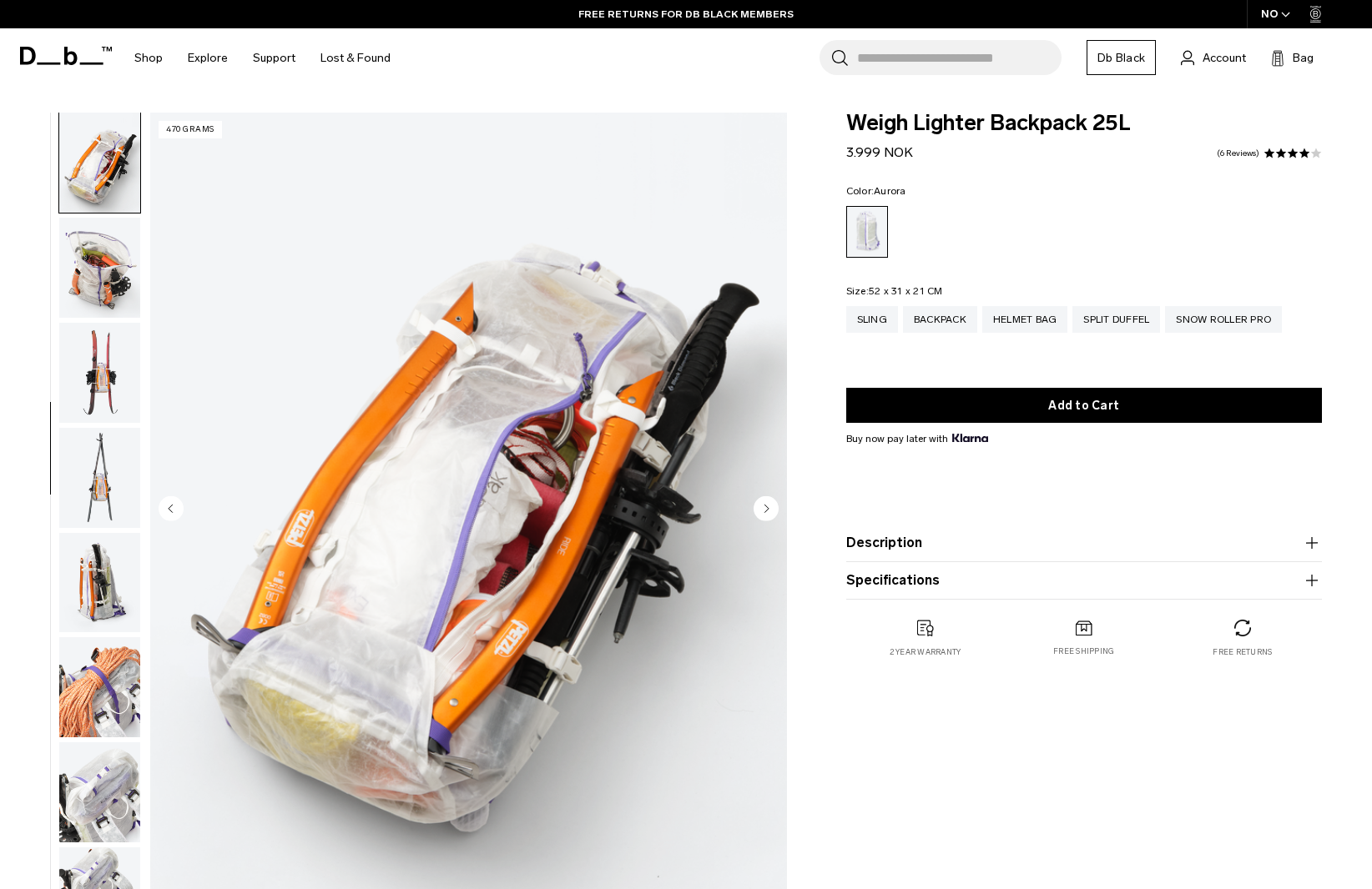 The image size is (1372, 889). Describe the element at coordinates (171, 510) in the screenshot. I see `button: Previous slide` at that location.